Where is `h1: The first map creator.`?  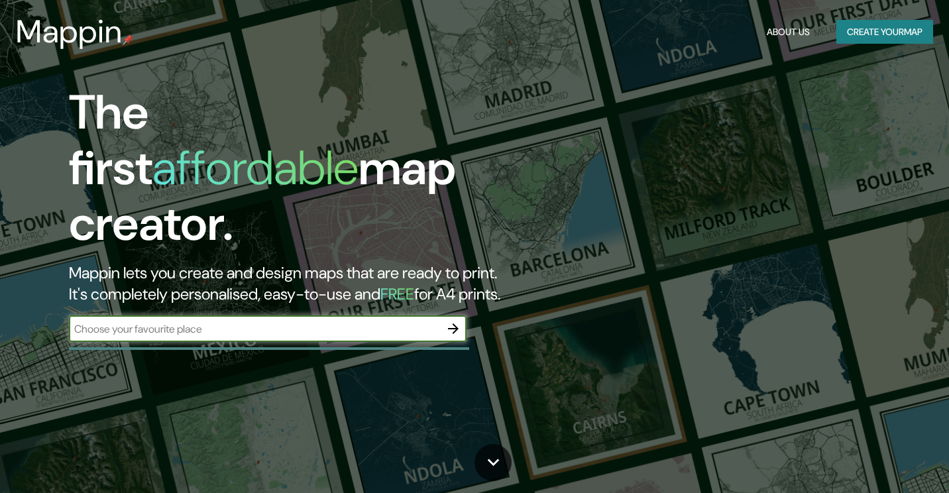
h1: The first map creator. is located at coordinates (306, 174).